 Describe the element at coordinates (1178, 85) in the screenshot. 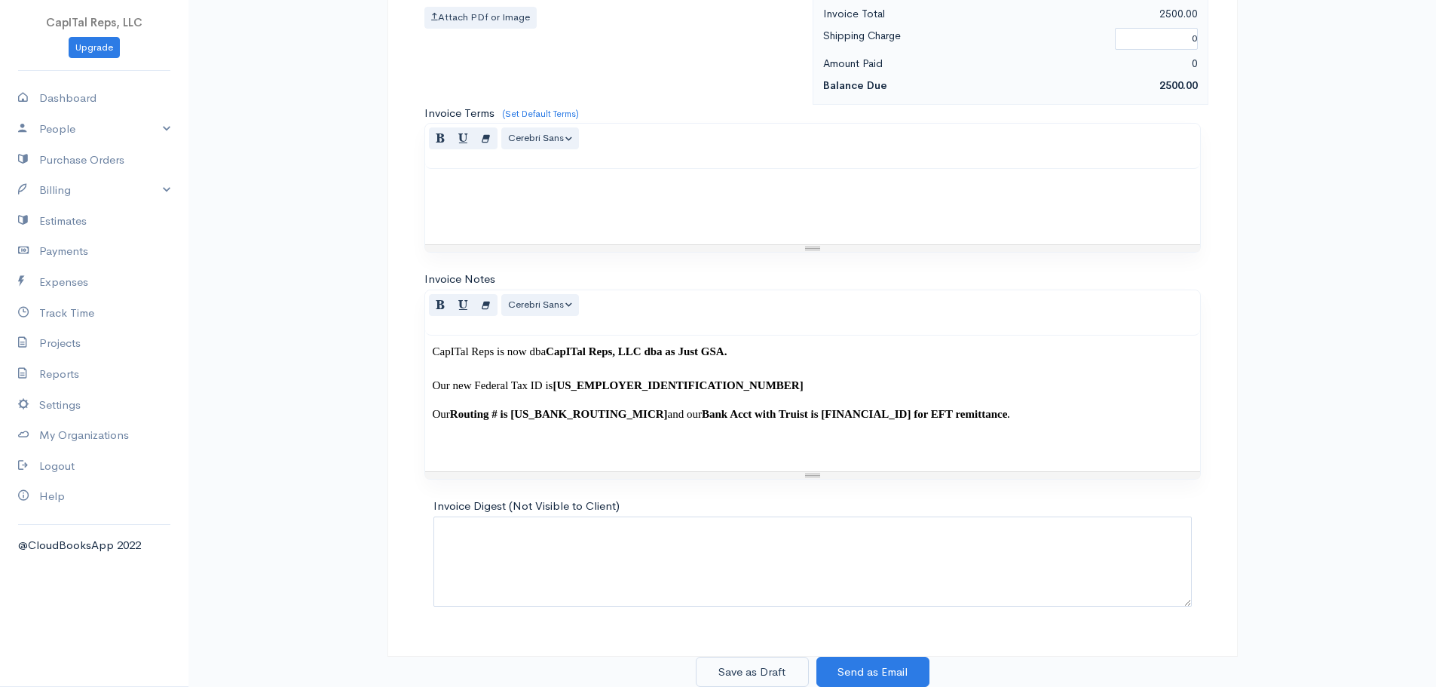

I see `span: 2500.00` at that location.